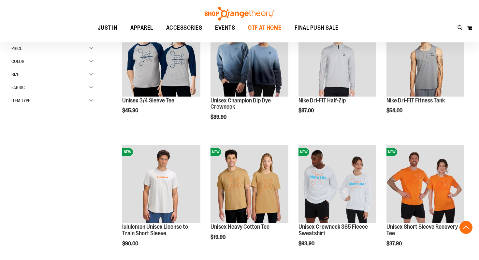  I want to click on span: $89.90, so click(219, 117).